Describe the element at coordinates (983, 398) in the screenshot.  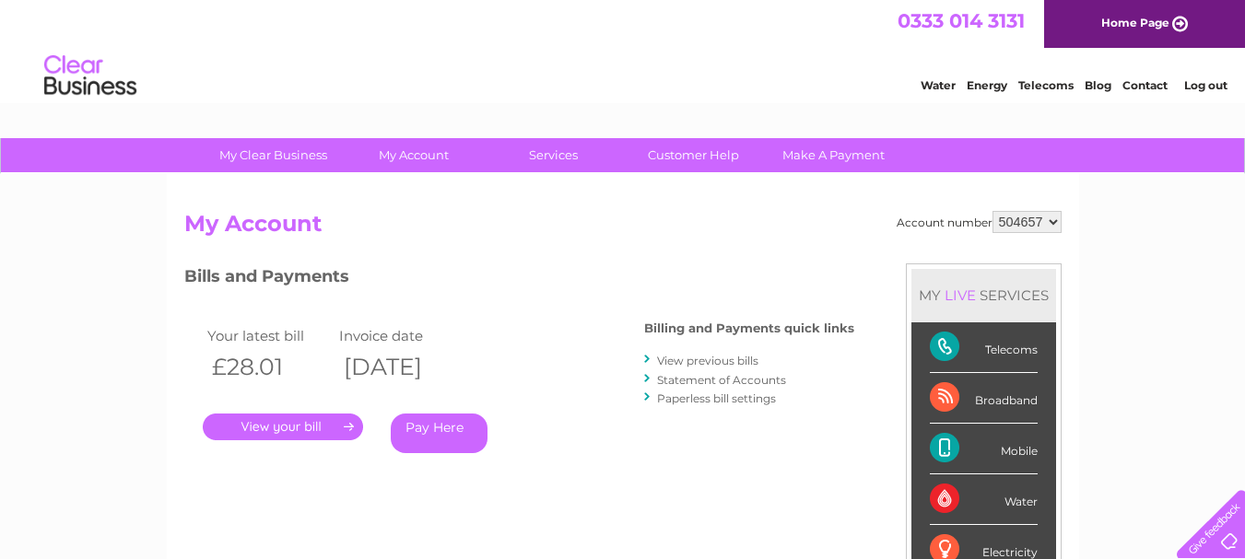
I see `div: Broadband` at that location.